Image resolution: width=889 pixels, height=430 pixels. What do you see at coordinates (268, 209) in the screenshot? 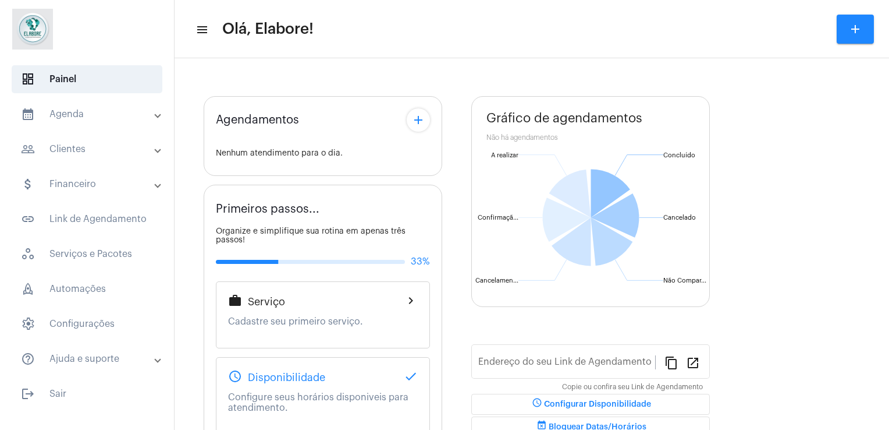
I see `span: Primeiros passos...` at bounding box center [268, 209].